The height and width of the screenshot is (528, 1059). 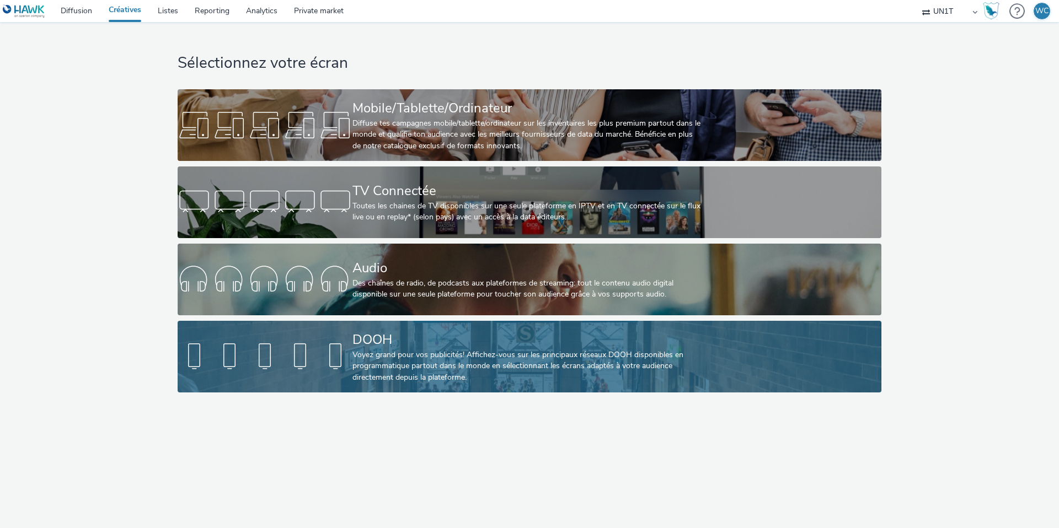 I want to click on h1: Sélectionnez votre écran, so click(x=529, y=63).